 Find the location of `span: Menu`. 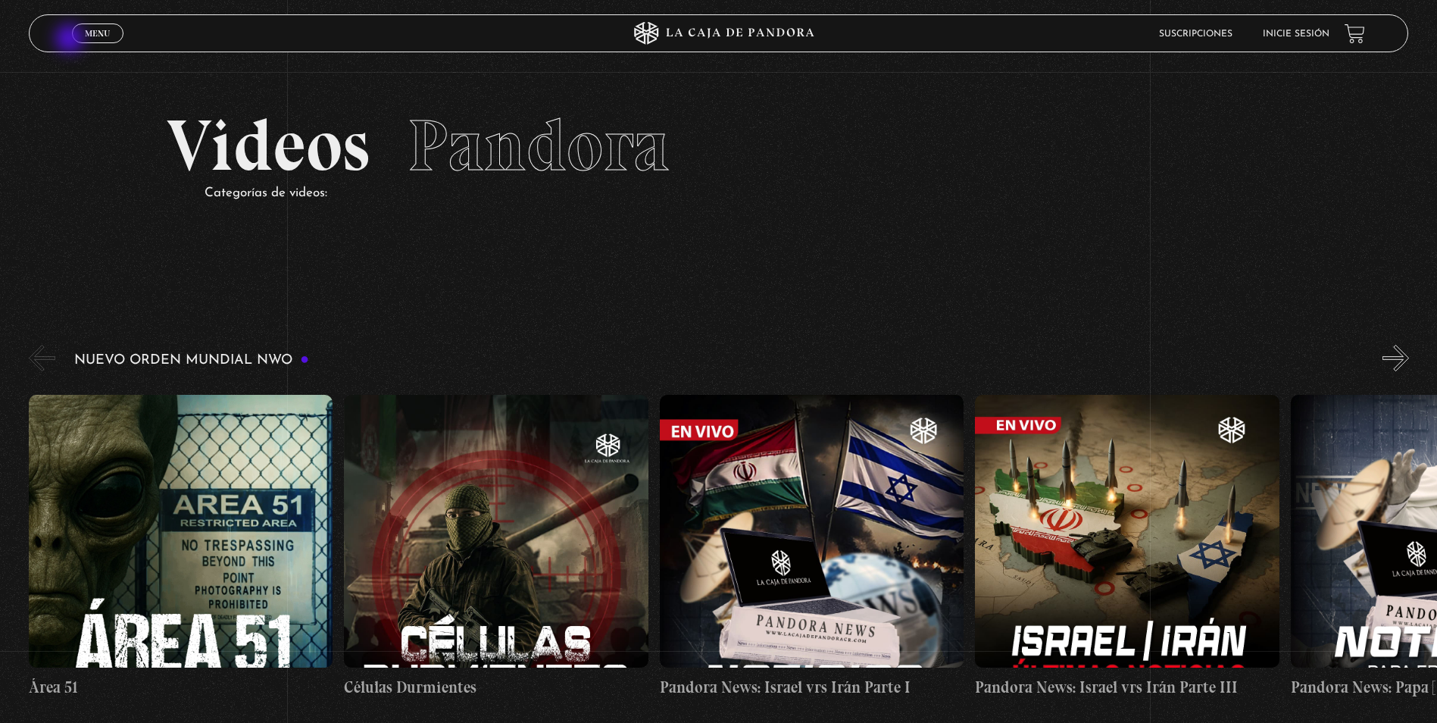

span: Menu is located at coordinates (97, 33).